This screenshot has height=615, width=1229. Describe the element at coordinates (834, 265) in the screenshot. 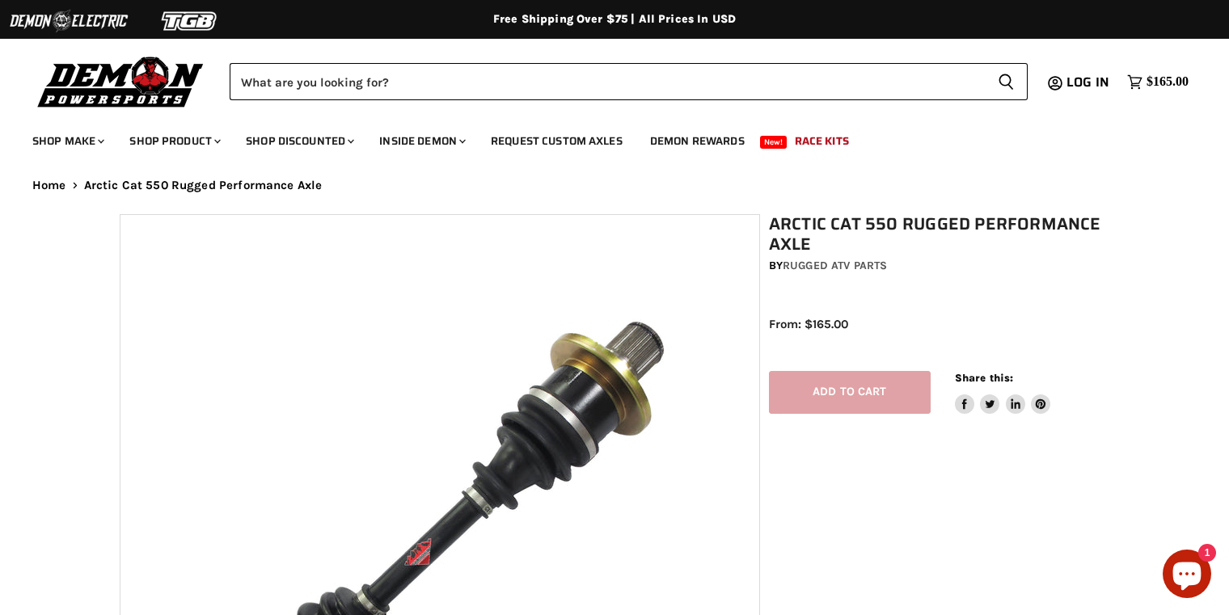

I see `a: Rugged ATV Parts` at that location.